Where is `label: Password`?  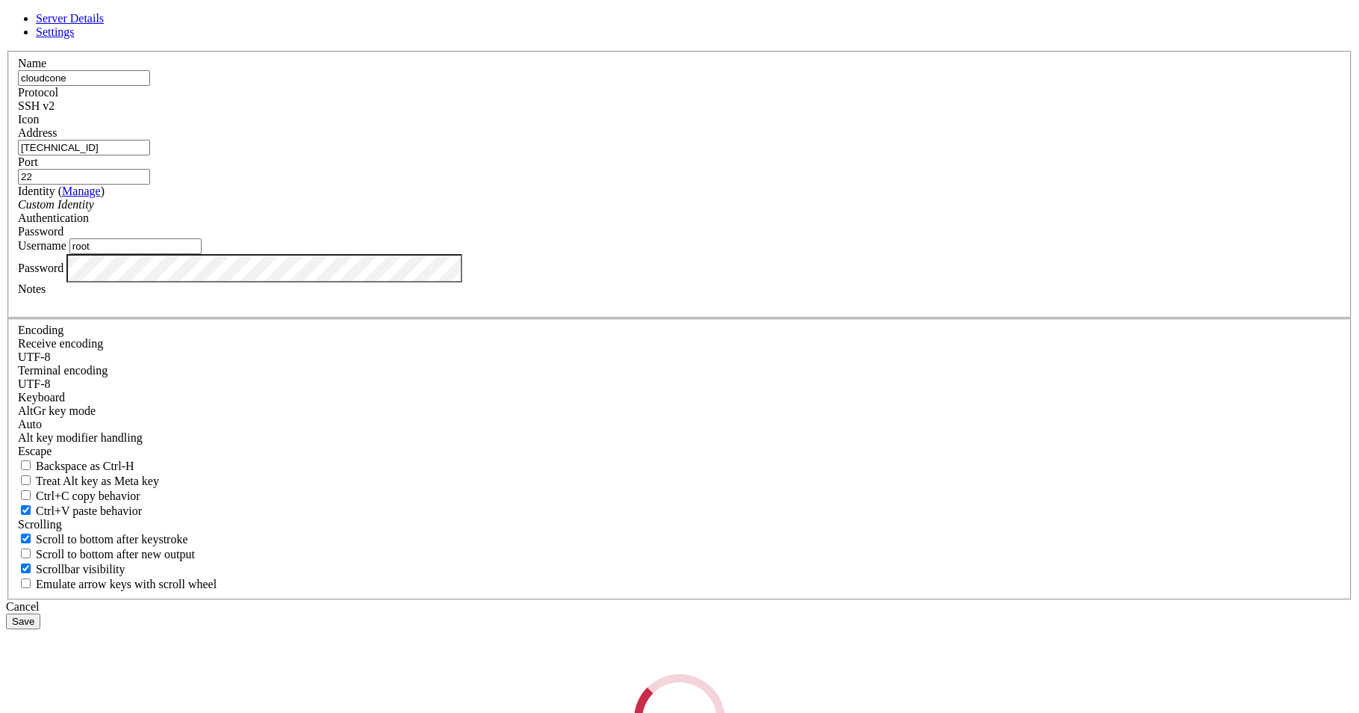
label: Password is located at coordinates (40, 267).